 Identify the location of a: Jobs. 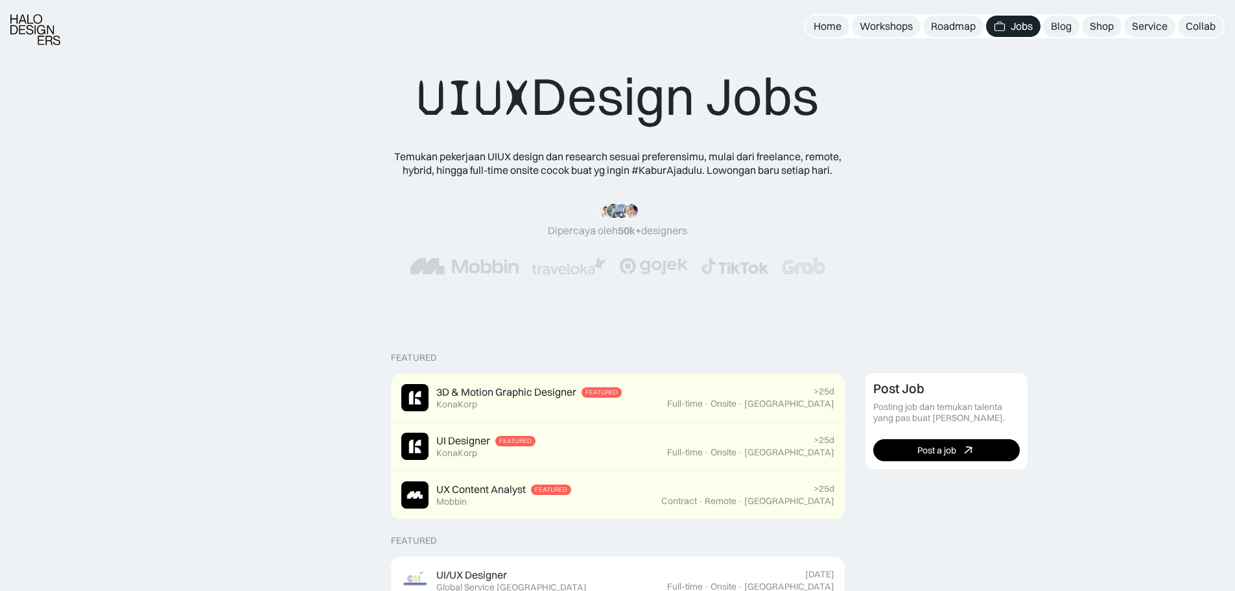
(1014, 26).